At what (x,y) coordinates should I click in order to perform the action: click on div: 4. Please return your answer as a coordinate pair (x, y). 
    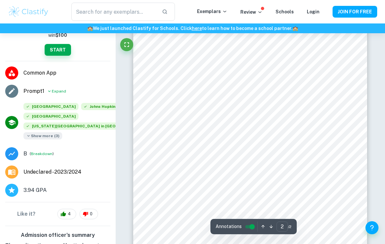
    Looking at the image, I should click on (67, 214).